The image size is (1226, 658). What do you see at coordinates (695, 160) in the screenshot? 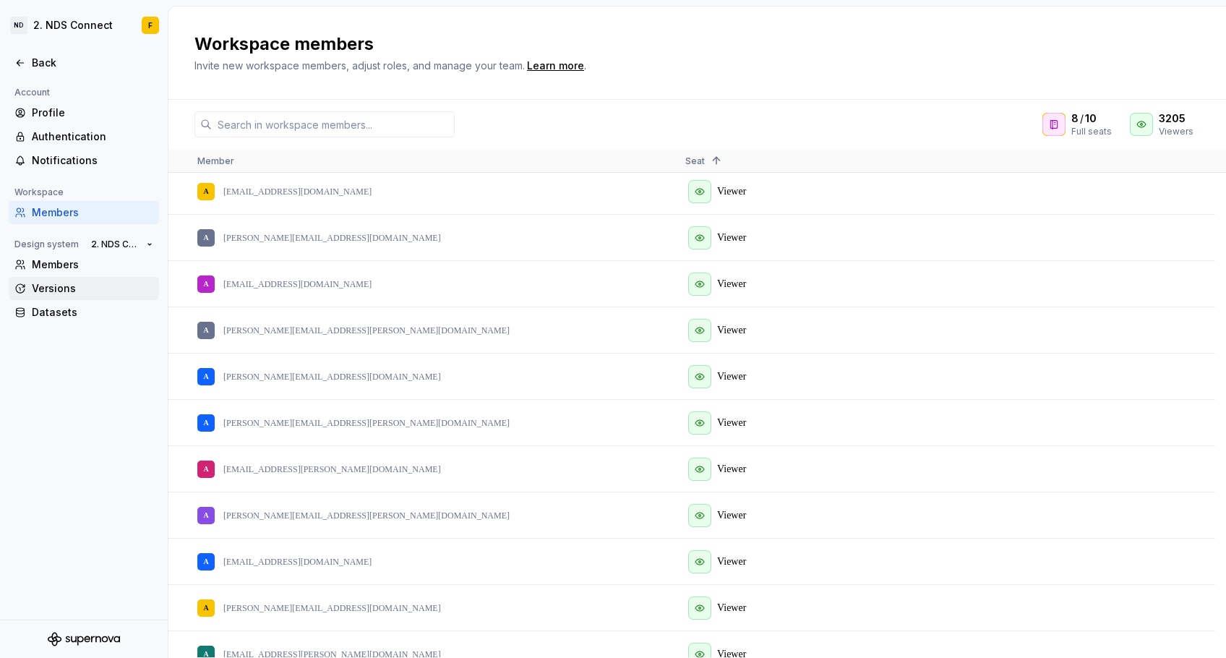
I see `span: Seat` at bounding box center [695, 160].